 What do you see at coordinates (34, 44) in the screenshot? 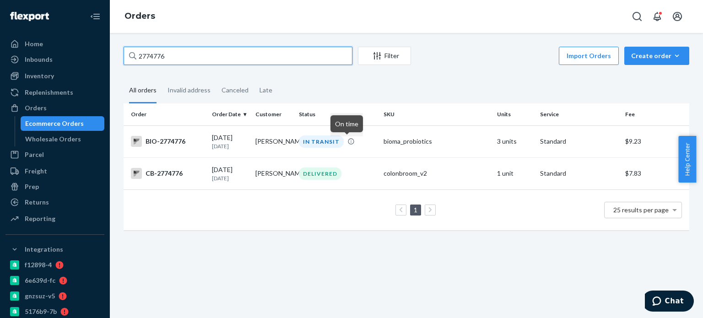
I see `div: Home` at bounding box center [34, 44].